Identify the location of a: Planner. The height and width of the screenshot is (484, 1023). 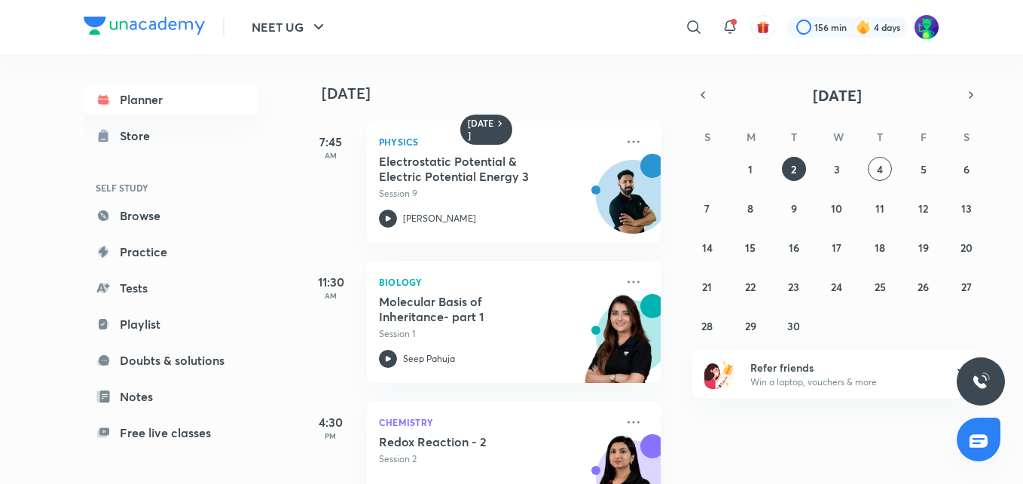
(171, 99).